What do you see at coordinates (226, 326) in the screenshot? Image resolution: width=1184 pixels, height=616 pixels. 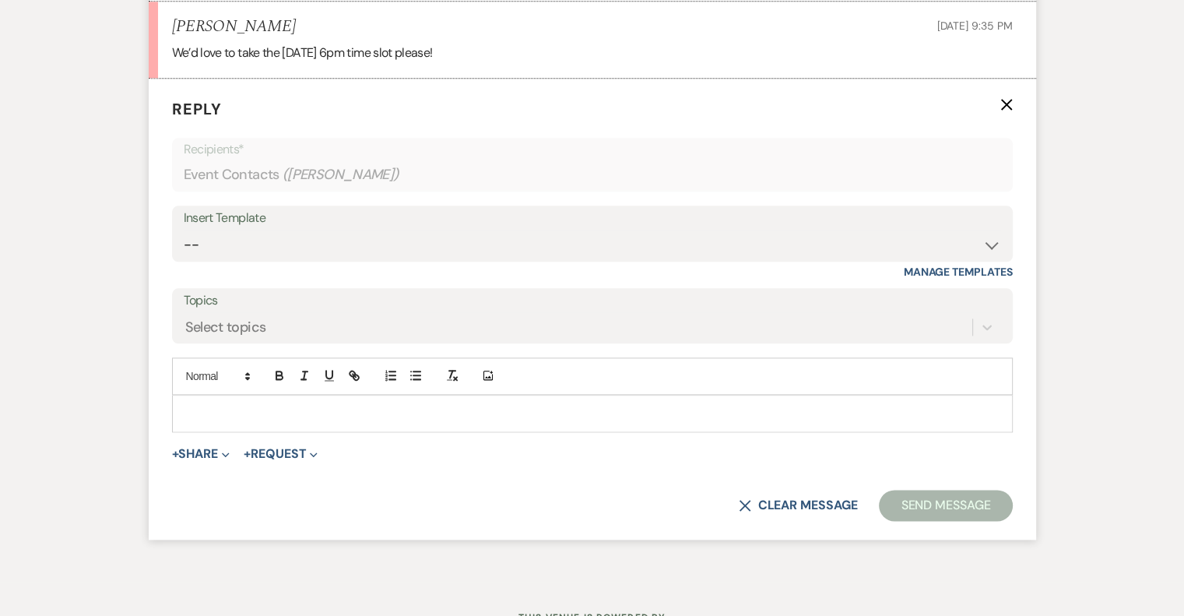 I see `div: Select topics` at bounding box center [226, 326].